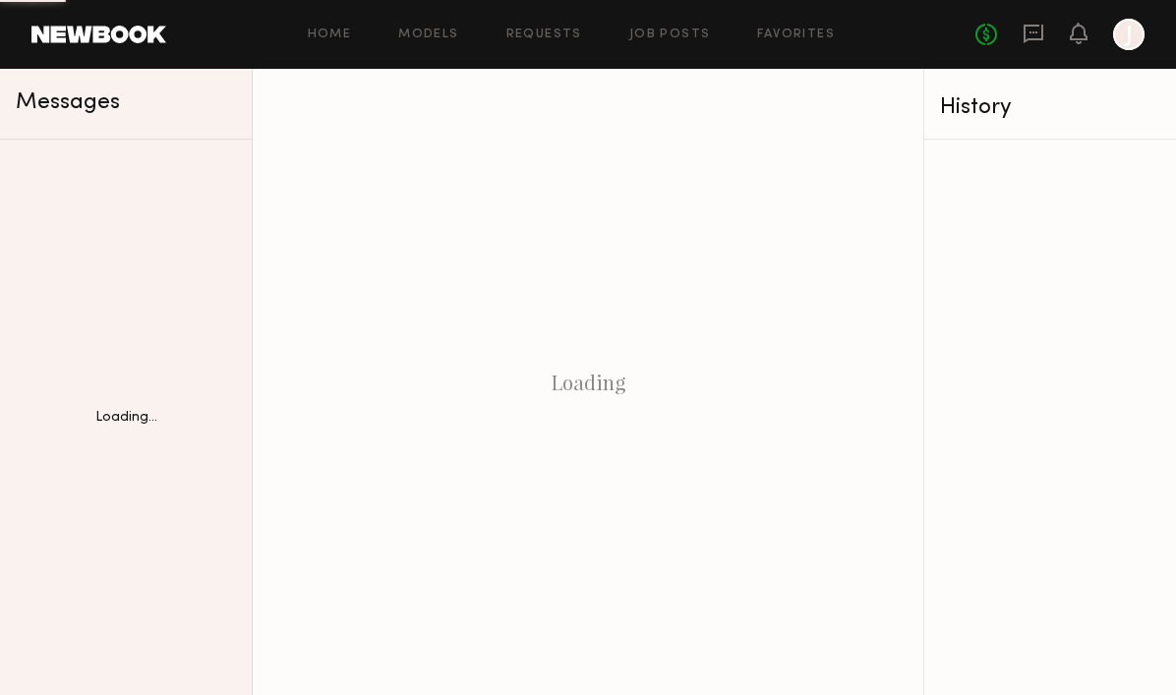 This screenshot has height=695, width=1176. Describe the element at coordinates (1051, 107) in the screenshot. I see `div: History` at that location.